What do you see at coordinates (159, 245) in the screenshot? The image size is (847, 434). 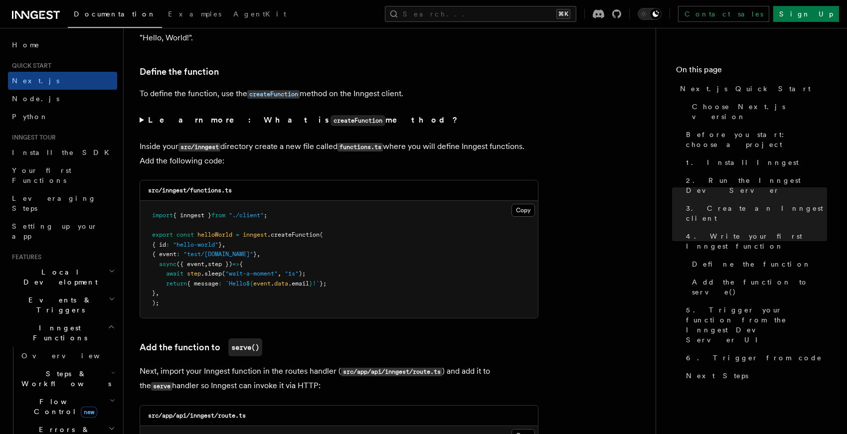 I see `span: { id` at bounding box center [159, 245].